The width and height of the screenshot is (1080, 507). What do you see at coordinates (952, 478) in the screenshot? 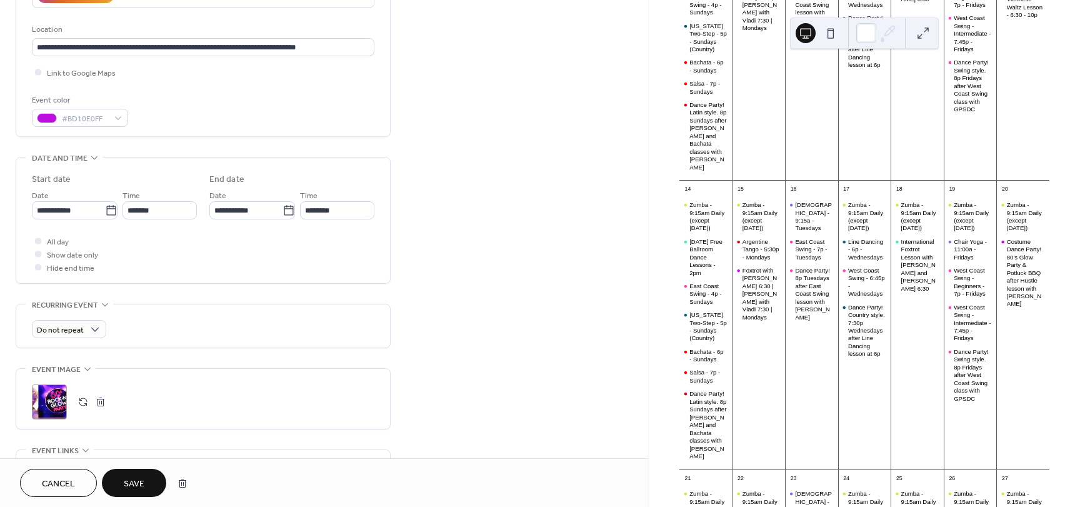
I see `div: 26` at bounding box center [952, 478].